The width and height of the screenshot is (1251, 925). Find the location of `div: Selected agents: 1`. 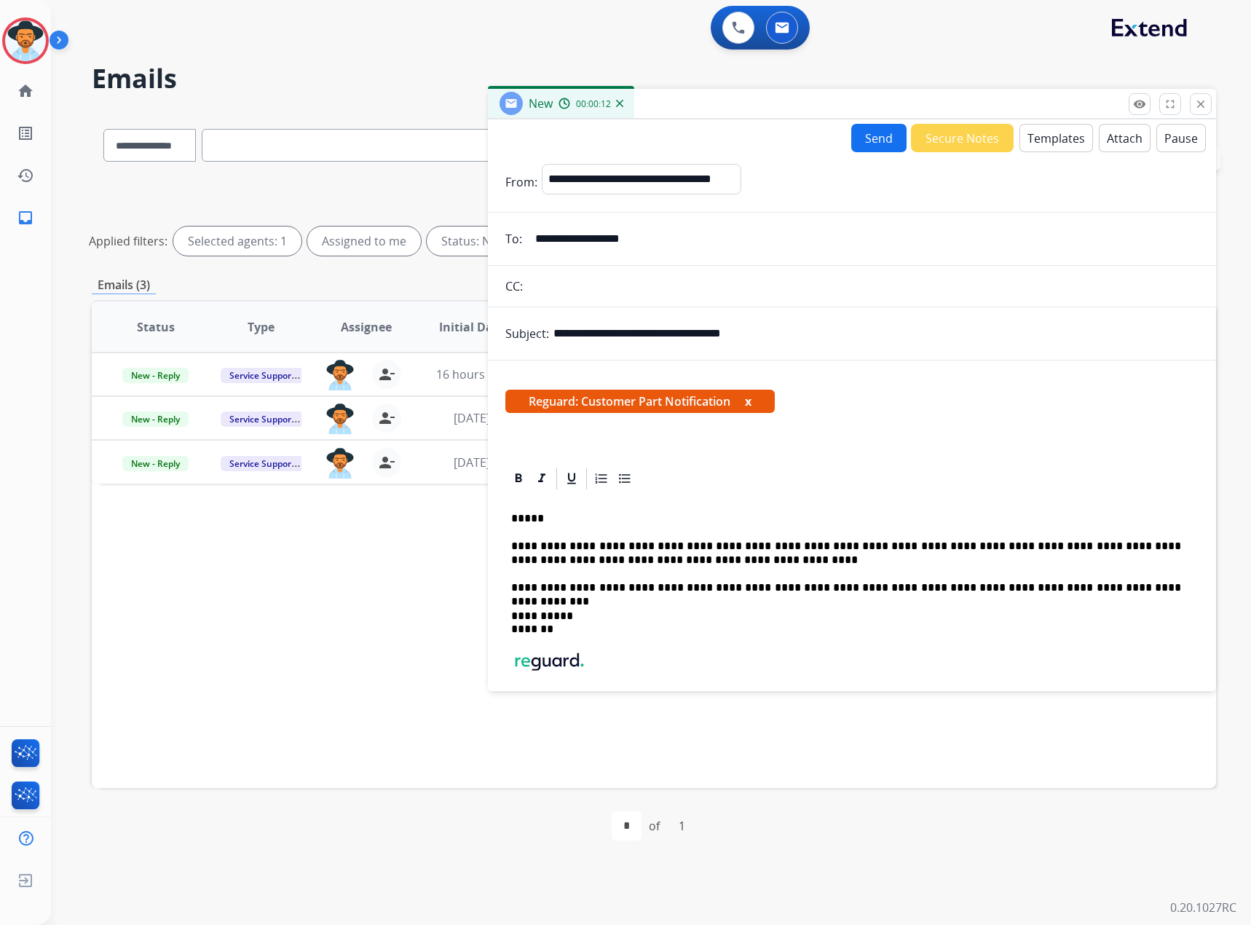

div: Selected agents: 1 is located at coordinates (237, 241).